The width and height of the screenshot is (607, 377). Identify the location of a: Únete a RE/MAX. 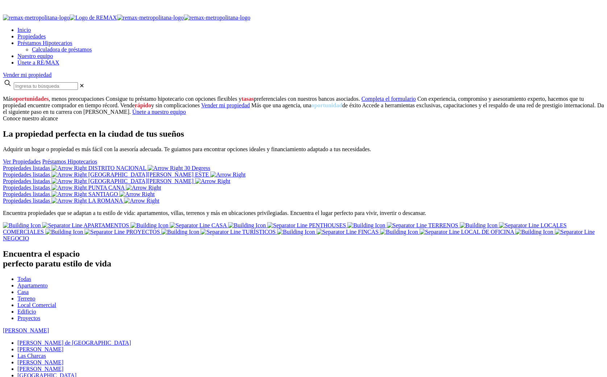
(38, 62).